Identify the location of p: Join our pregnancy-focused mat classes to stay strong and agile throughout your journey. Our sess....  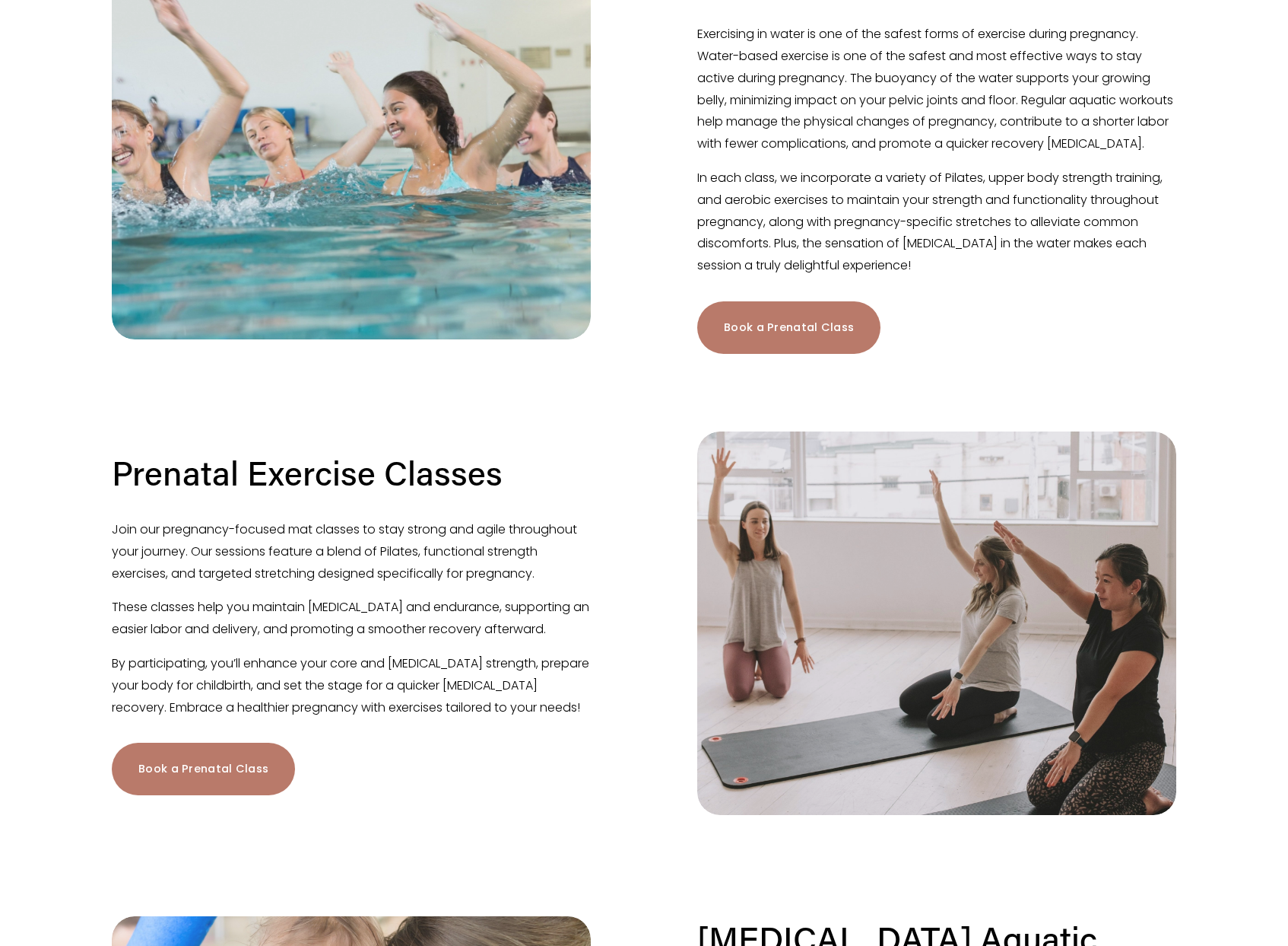
(351, 552).